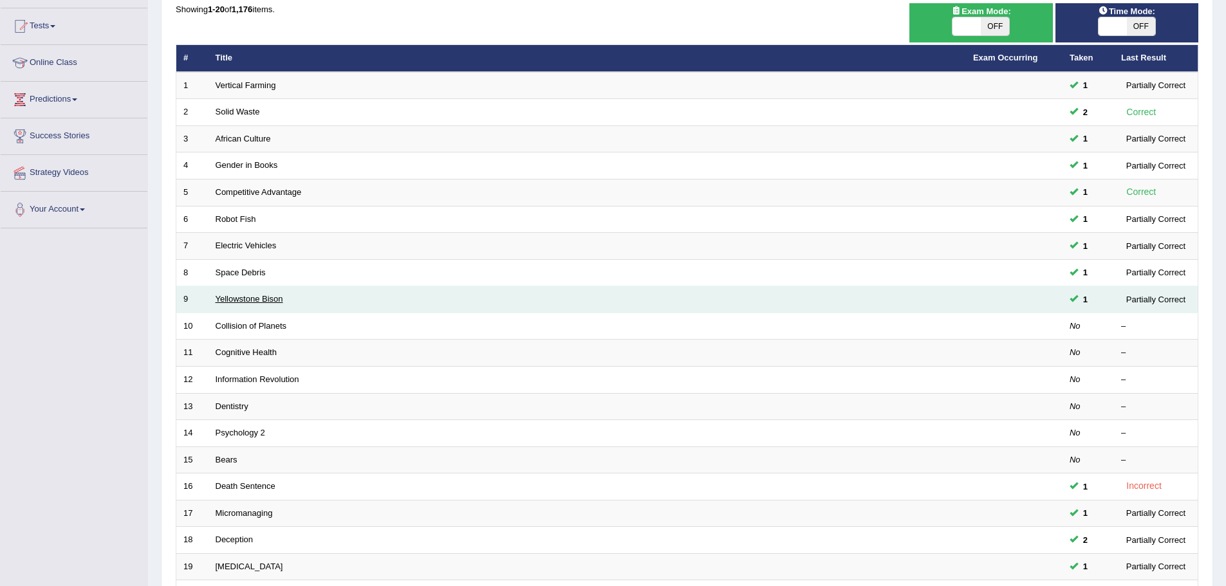 The image size is (1226, 586). I want to click on a: Gender in Books, so click(246, 165).